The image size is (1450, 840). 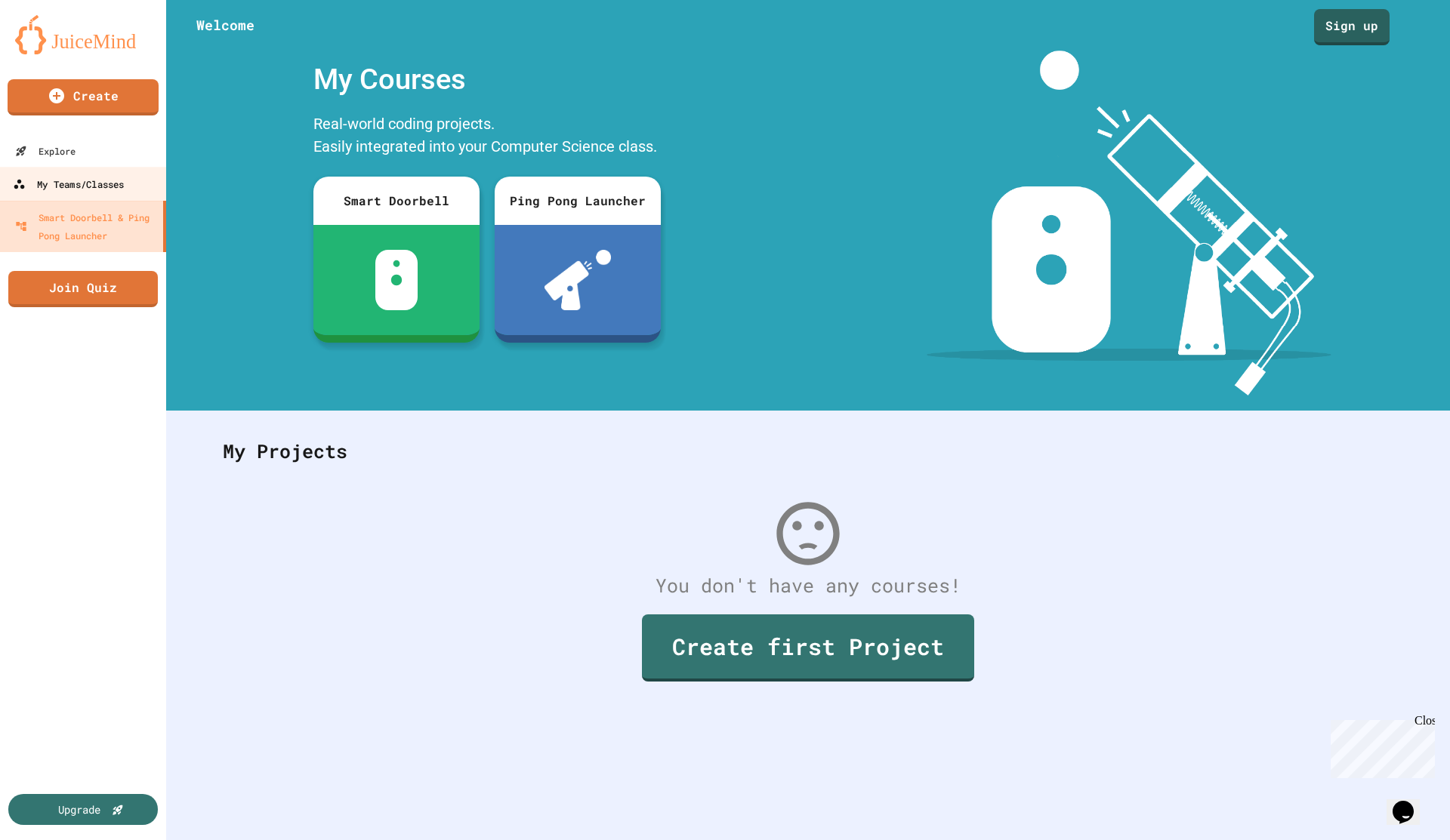 What do you see at coordinates (68, 184) in the screenshot?
I see `div: My Teams/Classes` at bounding box center [68, 184].